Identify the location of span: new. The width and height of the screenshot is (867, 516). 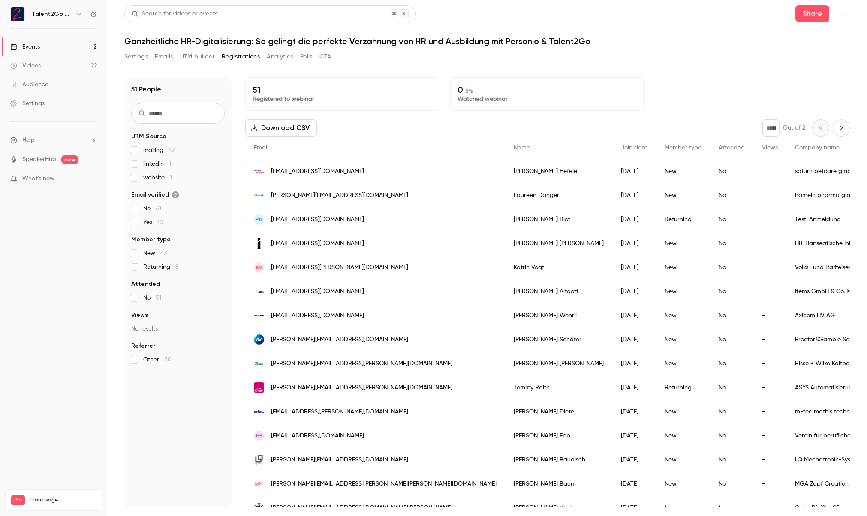
(70, 160).